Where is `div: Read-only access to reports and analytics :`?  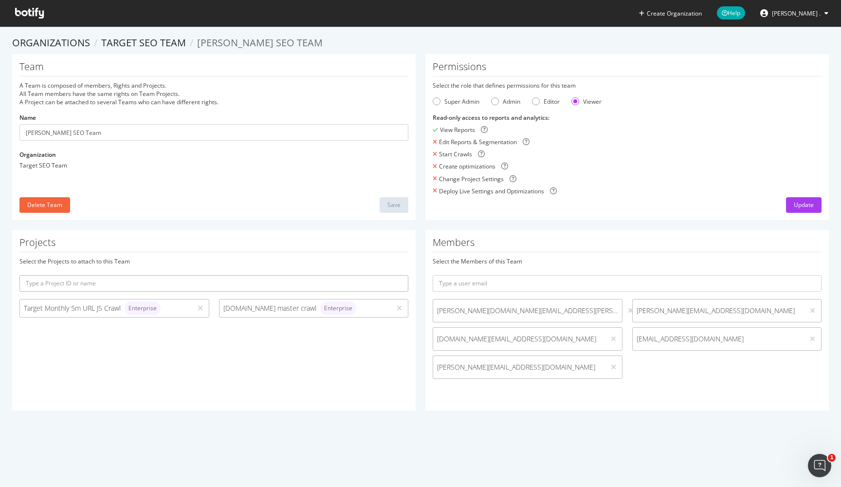
div: Read-only access to reports and analytics : is located at coordinates (627, 117).